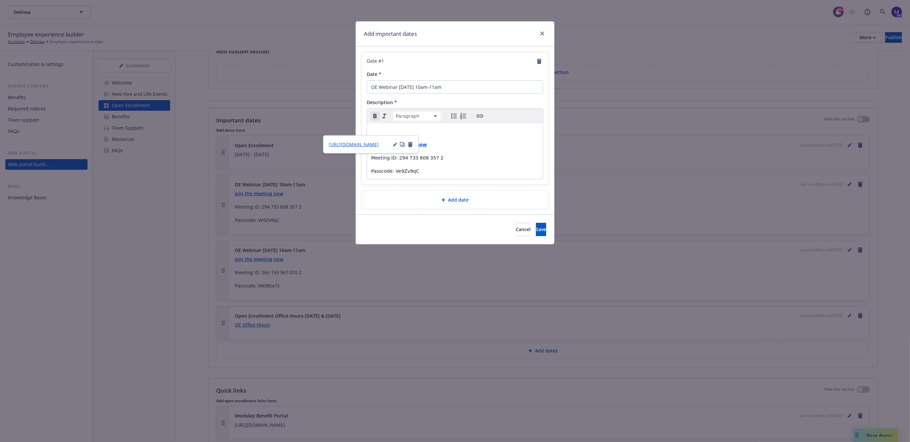 Image resolution: width=910 pixels, height=442 pixels. What do you see at coordinates (458, 200) in the screenshot?
I see `span: Add date` at bounding box center [458, 200].